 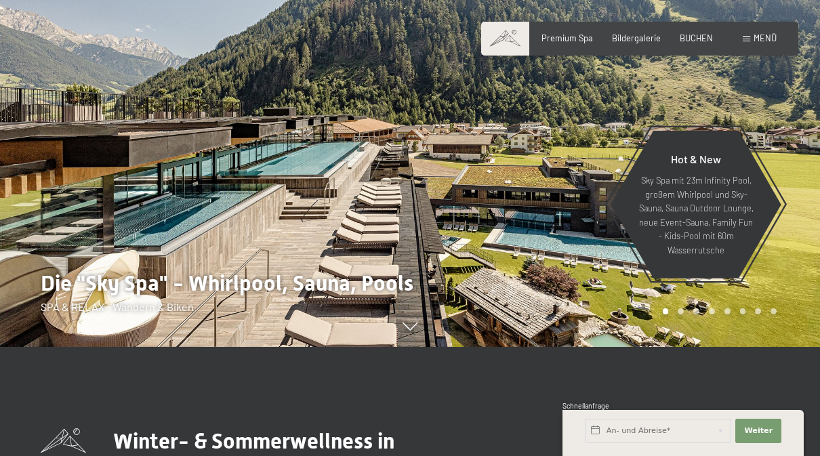 I want to click on a: BUCHEN, so click(x=696, y=38).